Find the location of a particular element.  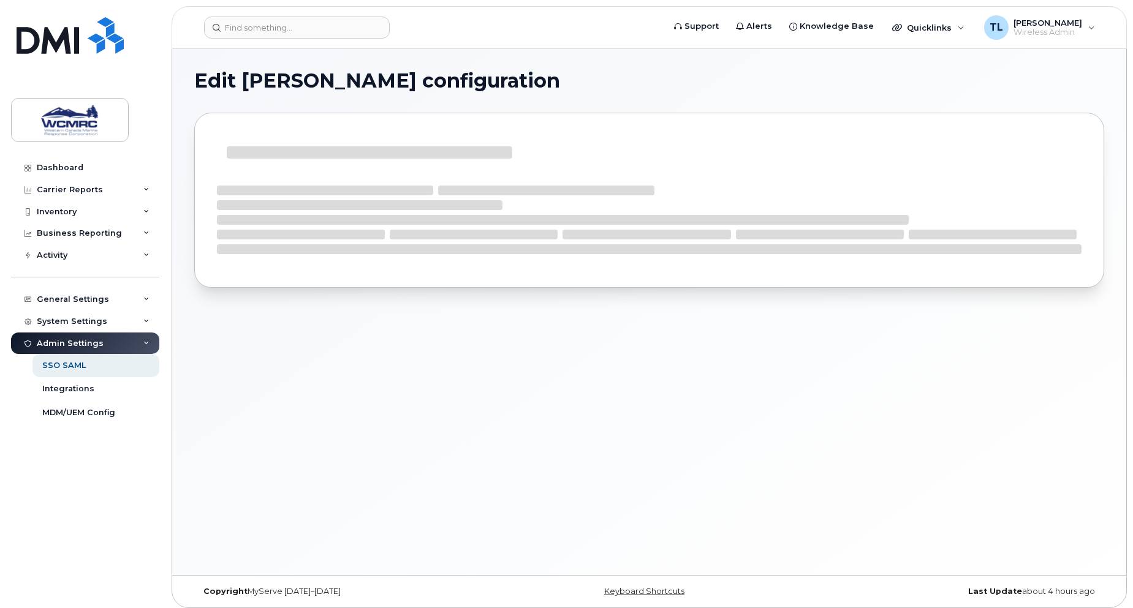

div: about 4 hours ago is located at coordinates (952, 592).